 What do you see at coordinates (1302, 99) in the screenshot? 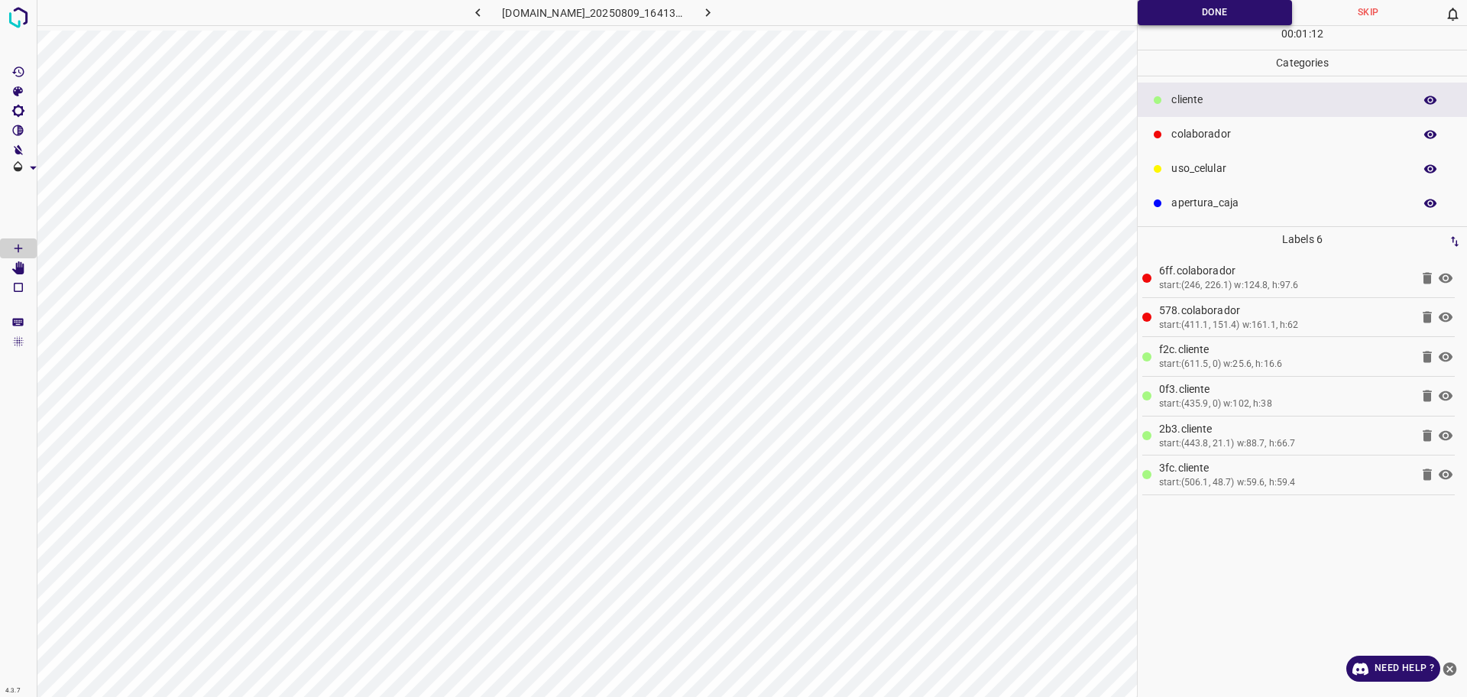
I see `div: ​​cliente` at bounding box center [1302, 99].